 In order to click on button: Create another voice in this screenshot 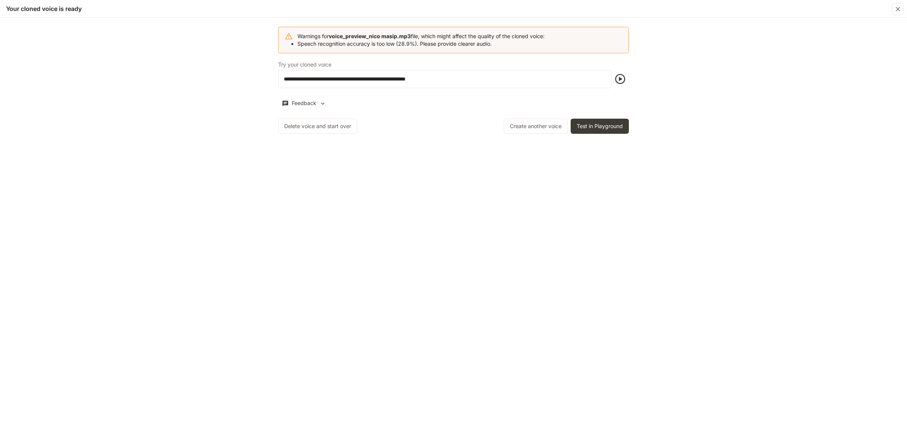, I will do `click(535, 126)`.